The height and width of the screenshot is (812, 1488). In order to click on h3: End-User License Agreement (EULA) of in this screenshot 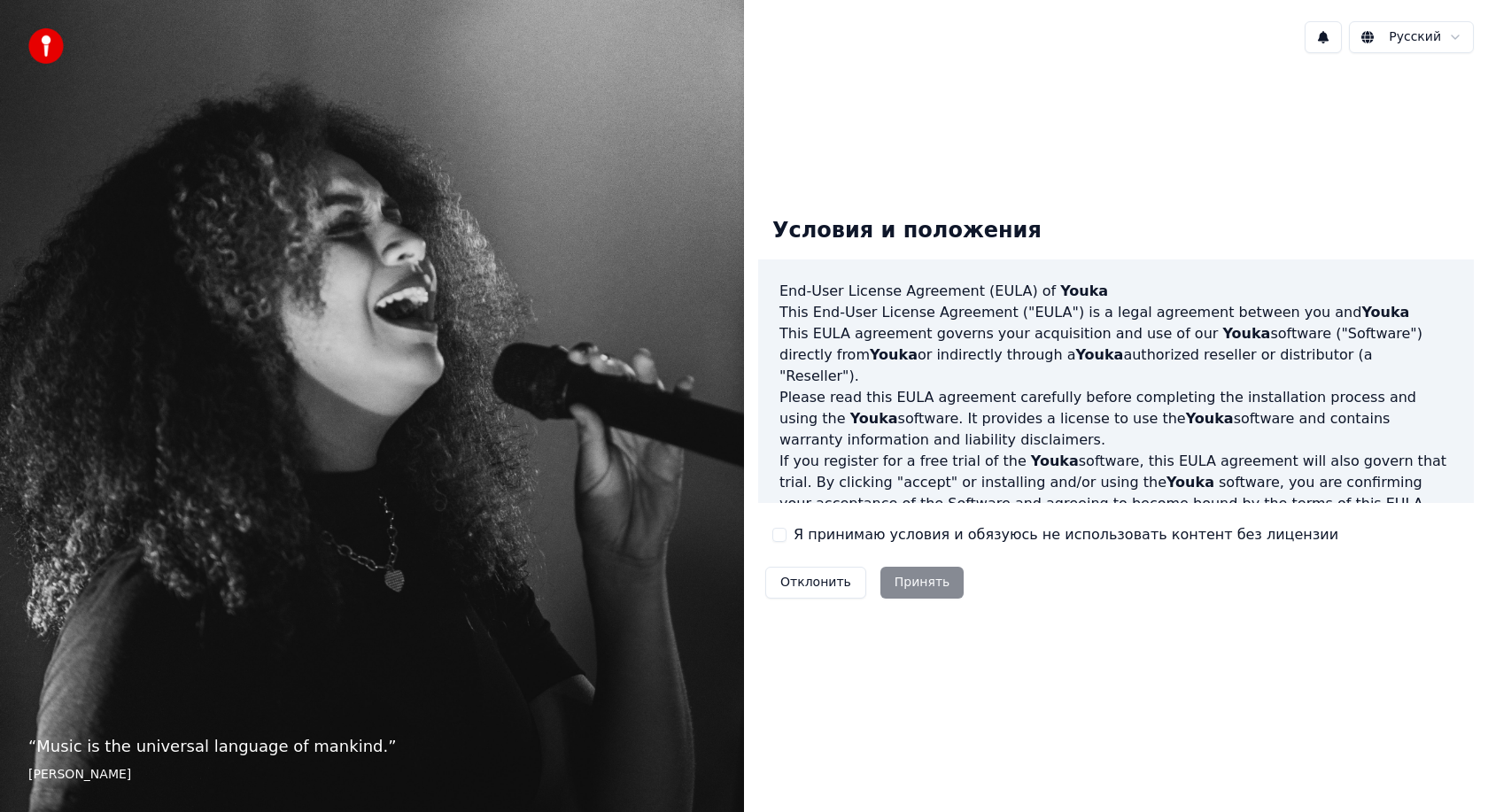, I will do `click(1116, 292)`.